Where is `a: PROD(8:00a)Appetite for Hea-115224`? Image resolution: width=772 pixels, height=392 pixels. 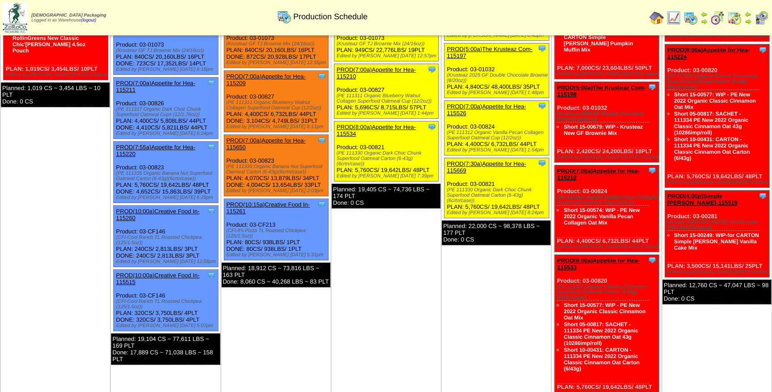
a: PROD(8:00a)Appetite for Hea-115224 is located at coordinates (709, 53).